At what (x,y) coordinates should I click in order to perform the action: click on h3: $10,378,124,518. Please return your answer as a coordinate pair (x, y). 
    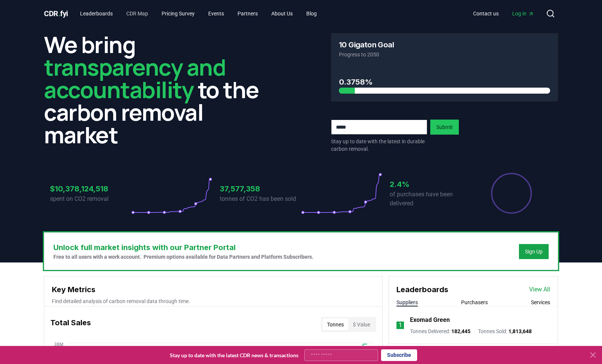
    Looking at the image, I should click on (91, 189).